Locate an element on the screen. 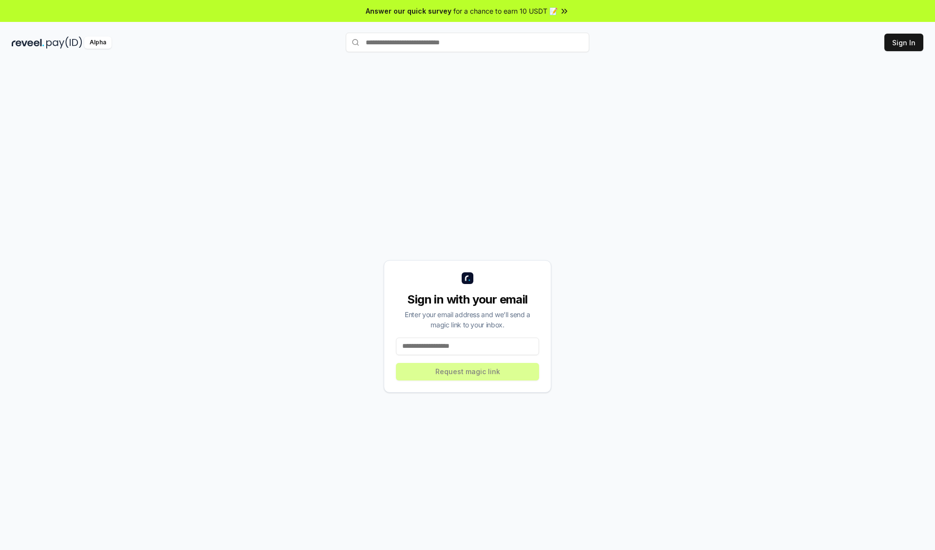  img: reveel_dark is located at coordinates (28, 42).